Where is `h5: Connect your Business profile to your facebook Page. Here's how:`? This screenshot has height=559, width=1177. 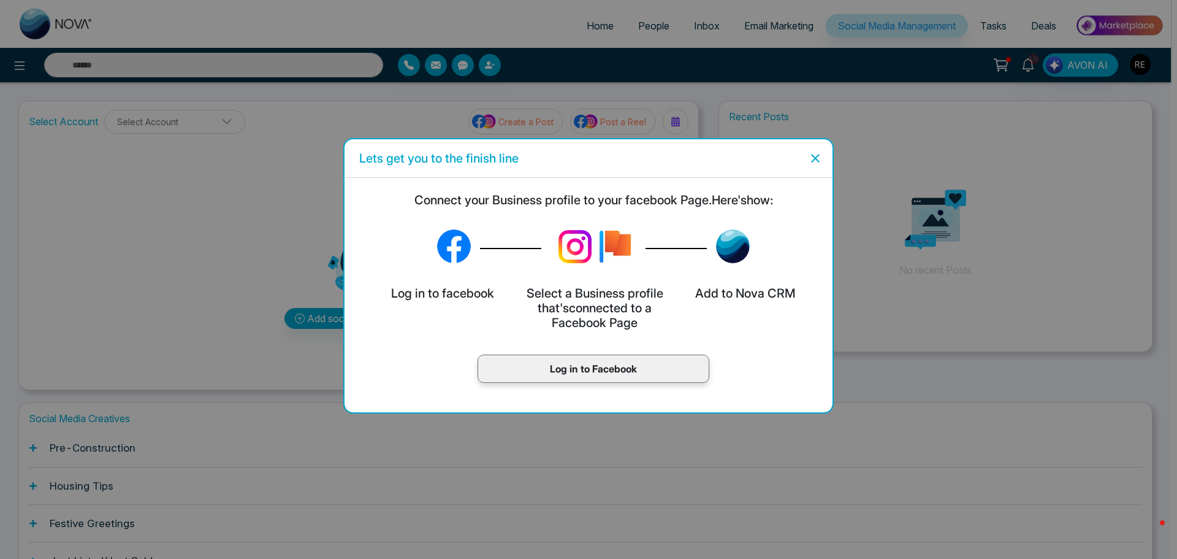 h5: Connect your Business profile to your facebook Page. Here's how: is located at coordinates (594, 200).